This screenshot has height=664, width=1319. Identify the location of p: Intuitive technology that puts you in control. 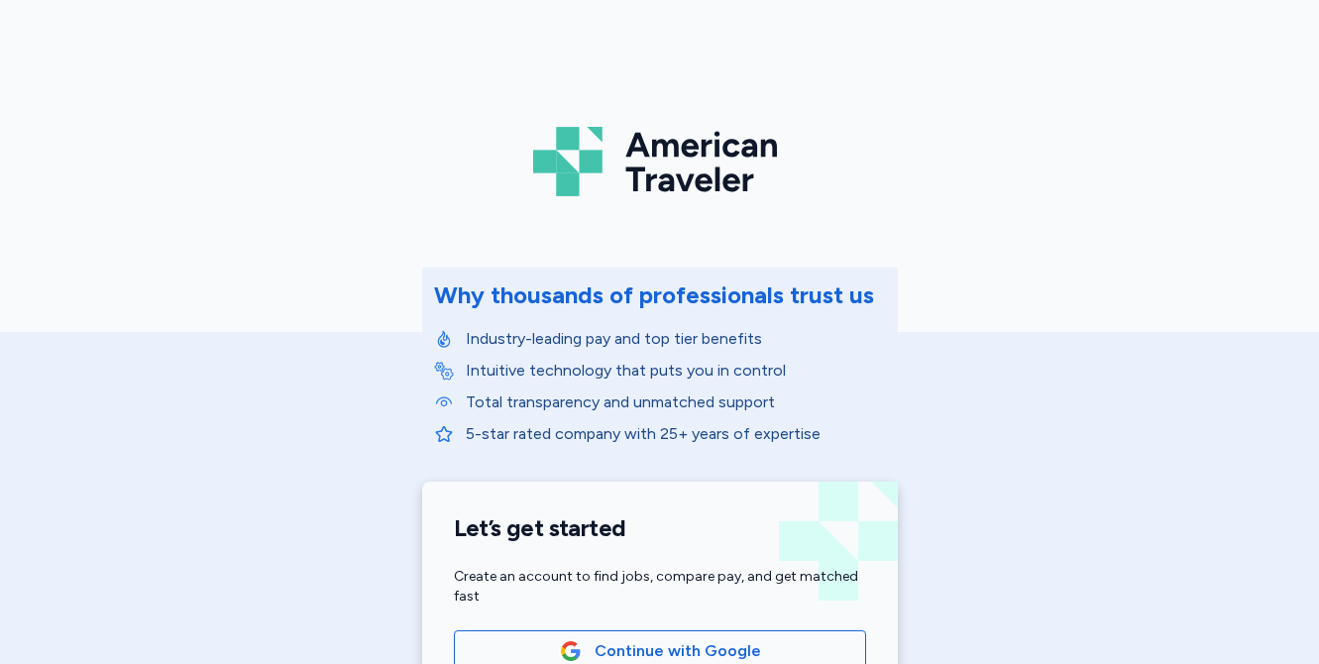
(676, 371).